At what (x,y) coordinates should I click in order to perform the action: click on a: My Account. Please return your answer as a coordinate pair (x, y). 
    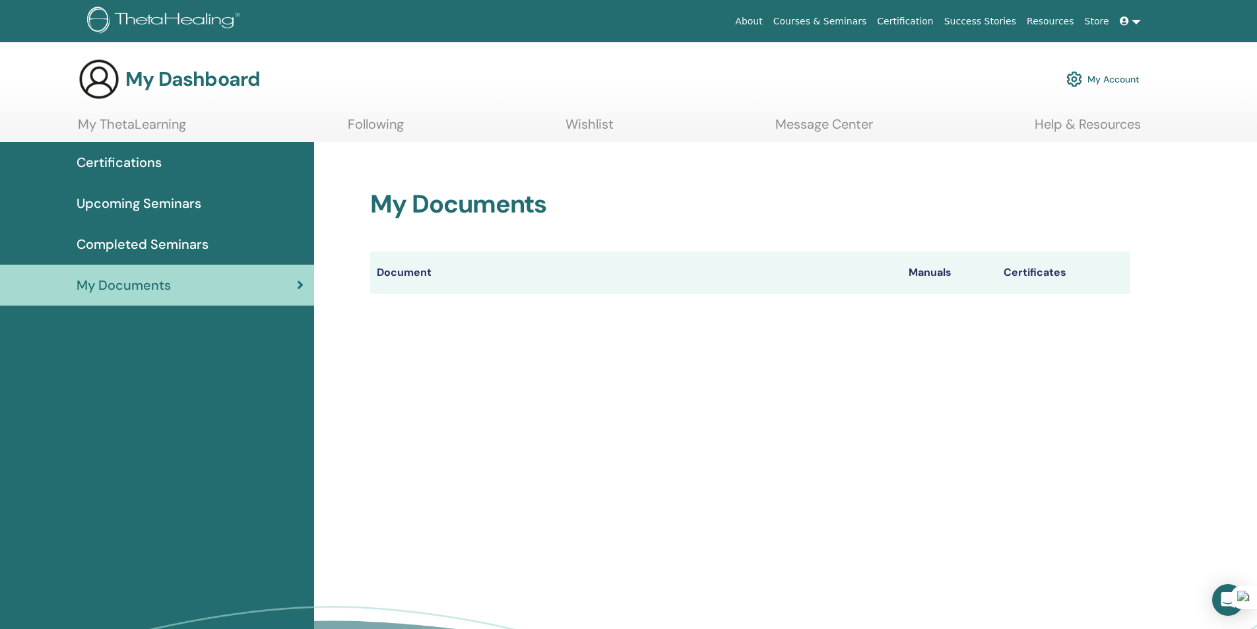
    Looking at the image, I should click on (1102, 79).